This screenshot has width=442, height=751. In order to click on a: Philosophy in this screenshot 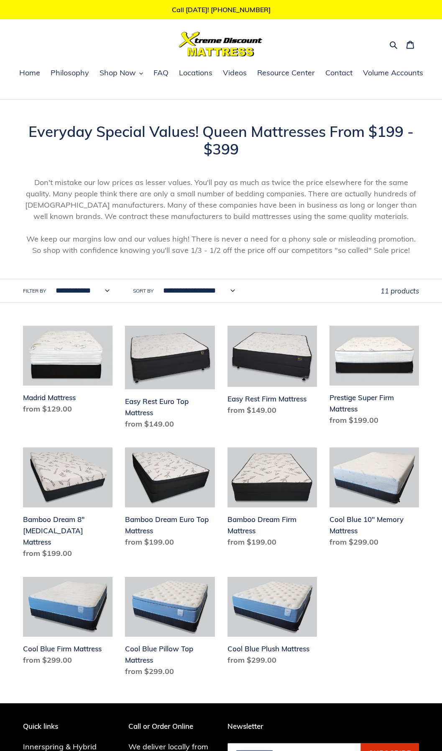, I will do `click(70, 73)`.